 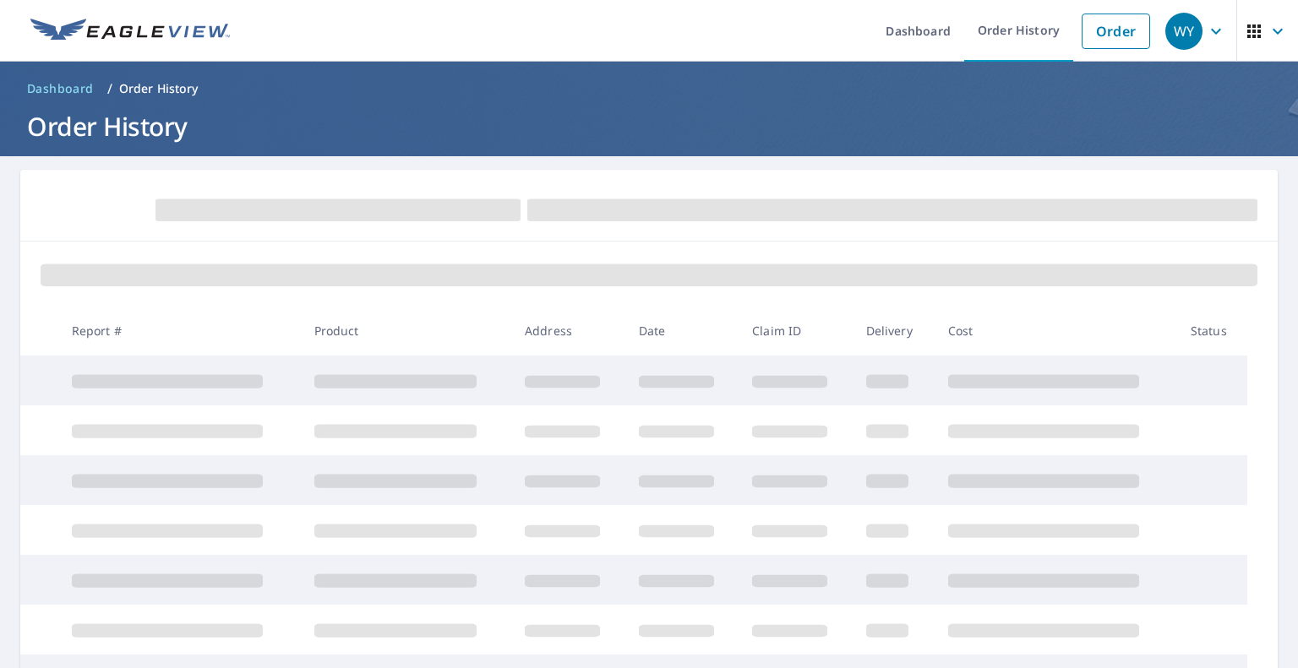 I want to click on th: Cost, so click(x=1055, y=330).